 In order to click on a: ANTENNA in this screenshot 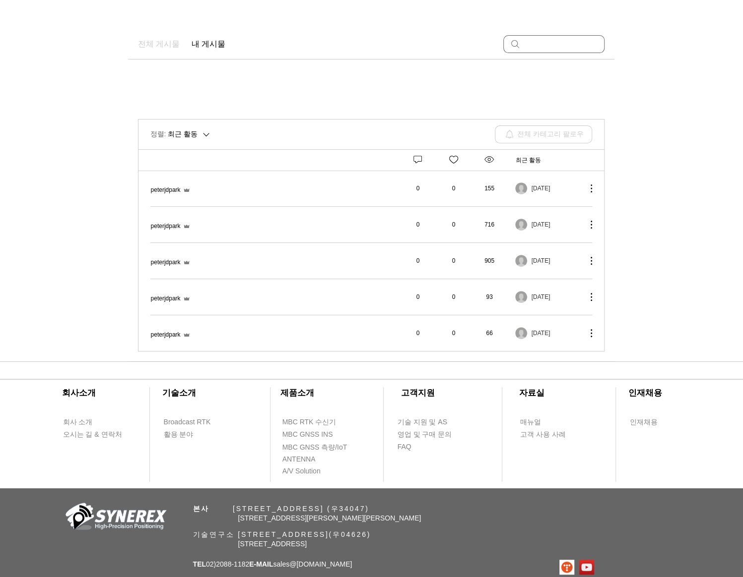, I will do `click(310, 459)`.